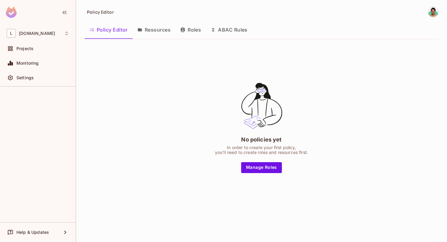 Image resolution: width=447 pixels, height=242 pixels. Describe the element at coordinates (191, 30) in the screenshot. I see `button: Roles` at that location.